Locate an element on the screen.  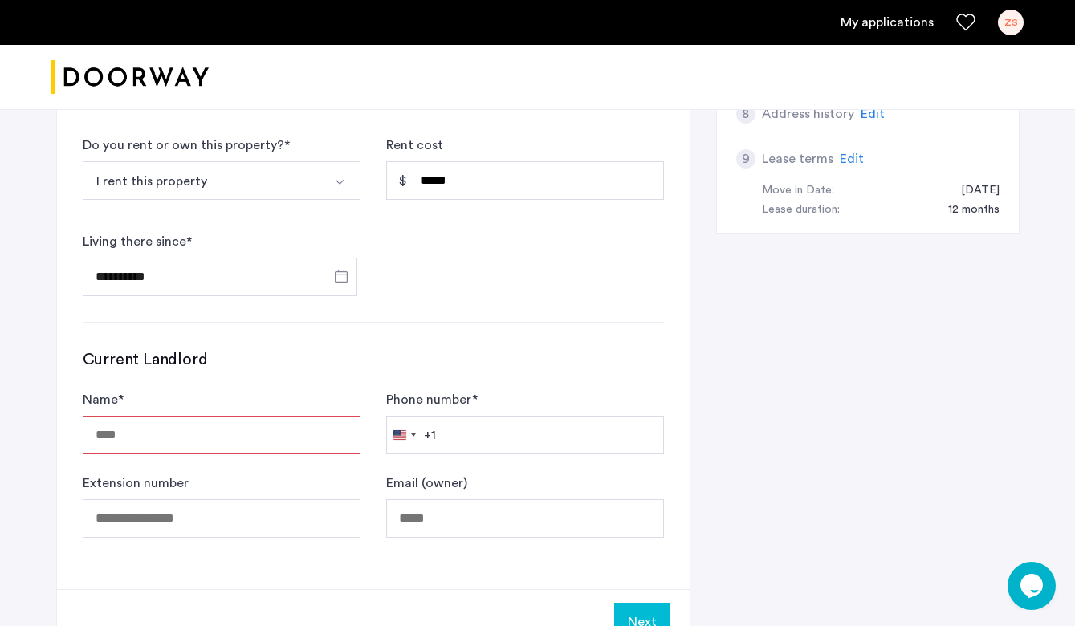
h5: Address history is located at coordinates (808, 114).